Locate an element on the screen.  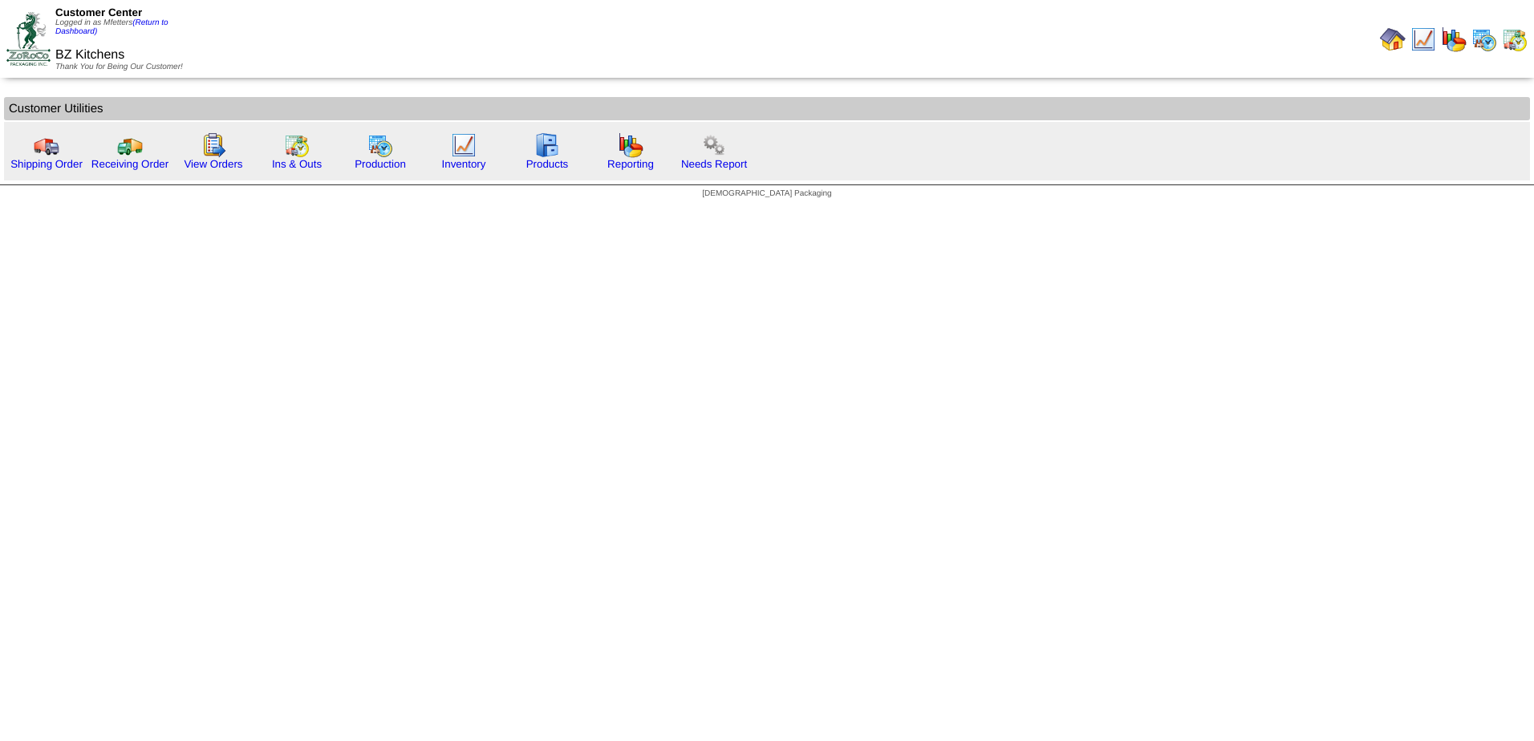
a: Shipping Order is located at coordinates (47, 164).